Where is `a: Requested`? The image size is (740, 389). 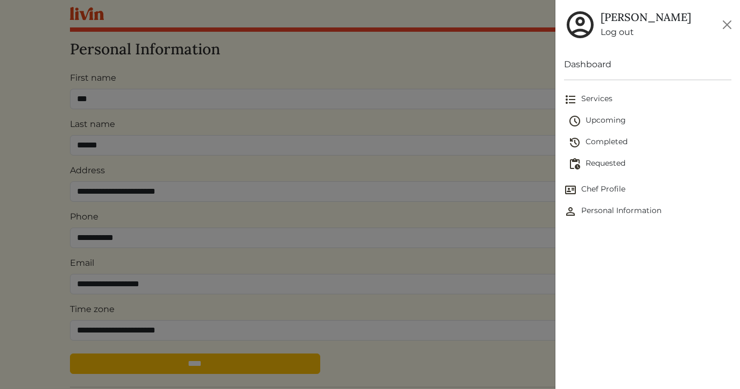
a: Requested is located at coordinates (650, 164).